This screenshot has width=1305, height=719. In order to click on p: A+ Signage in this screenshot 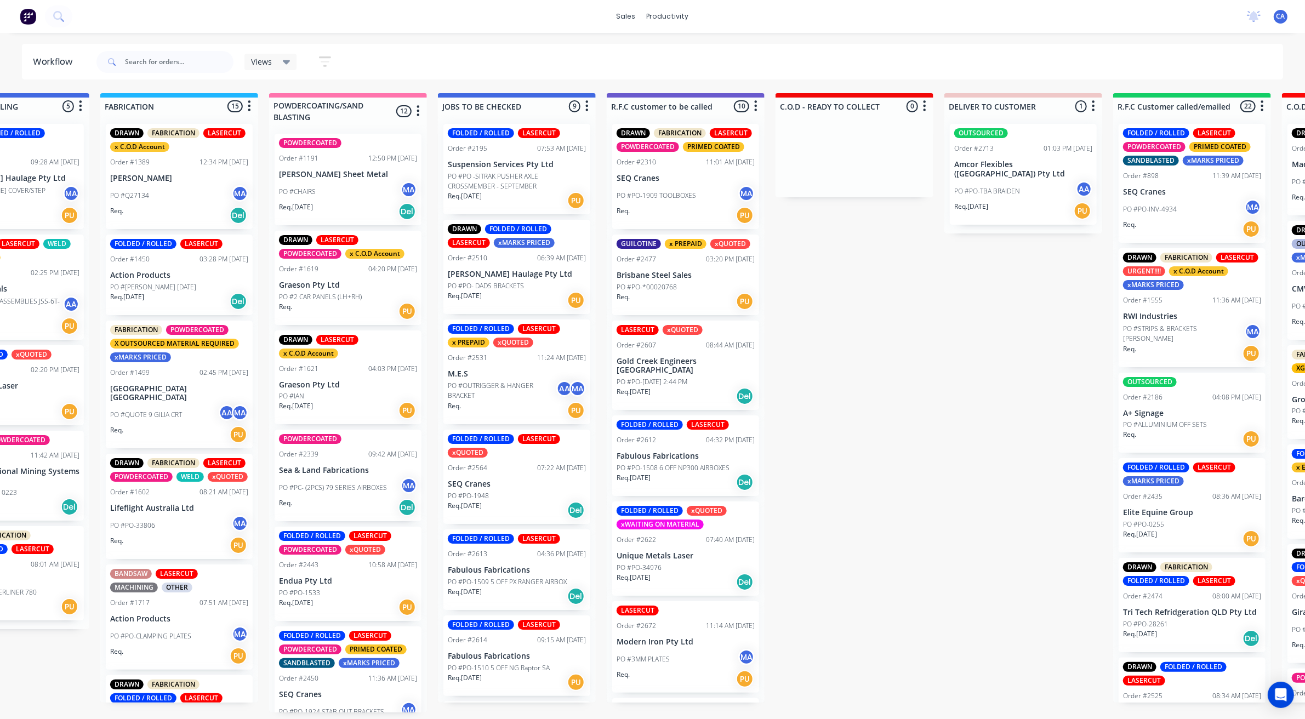, I will do `click(1192, 413)`.